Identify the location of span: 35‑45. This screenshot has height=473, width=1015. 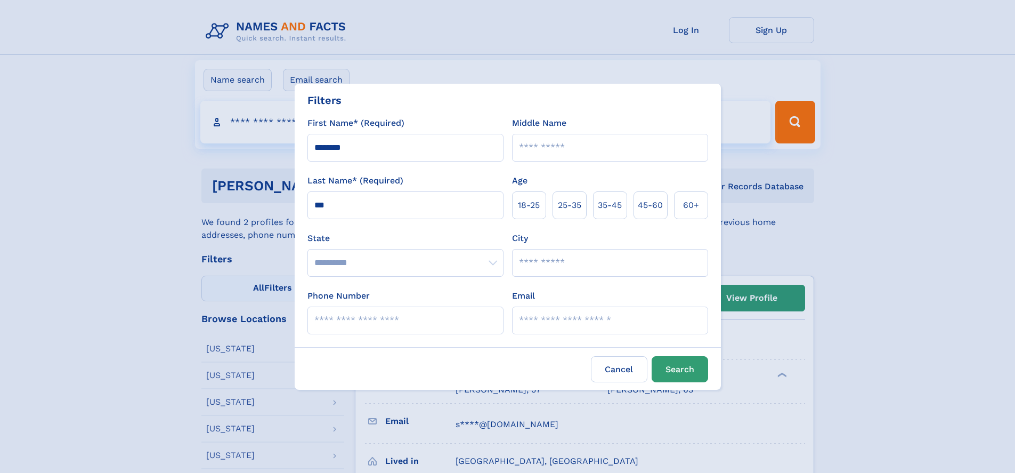
(610, 205).